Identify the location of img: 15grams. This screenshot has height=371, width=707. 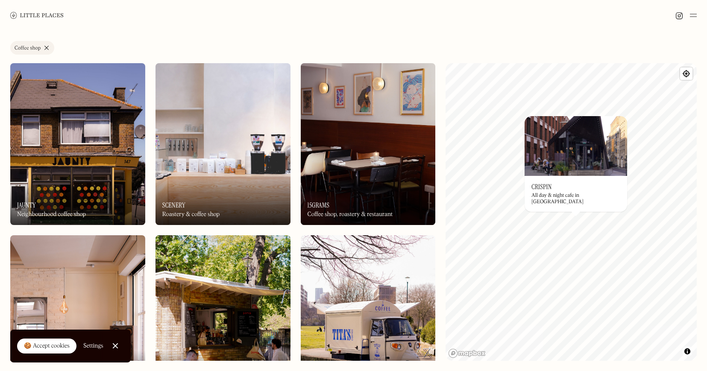
(368, 144).